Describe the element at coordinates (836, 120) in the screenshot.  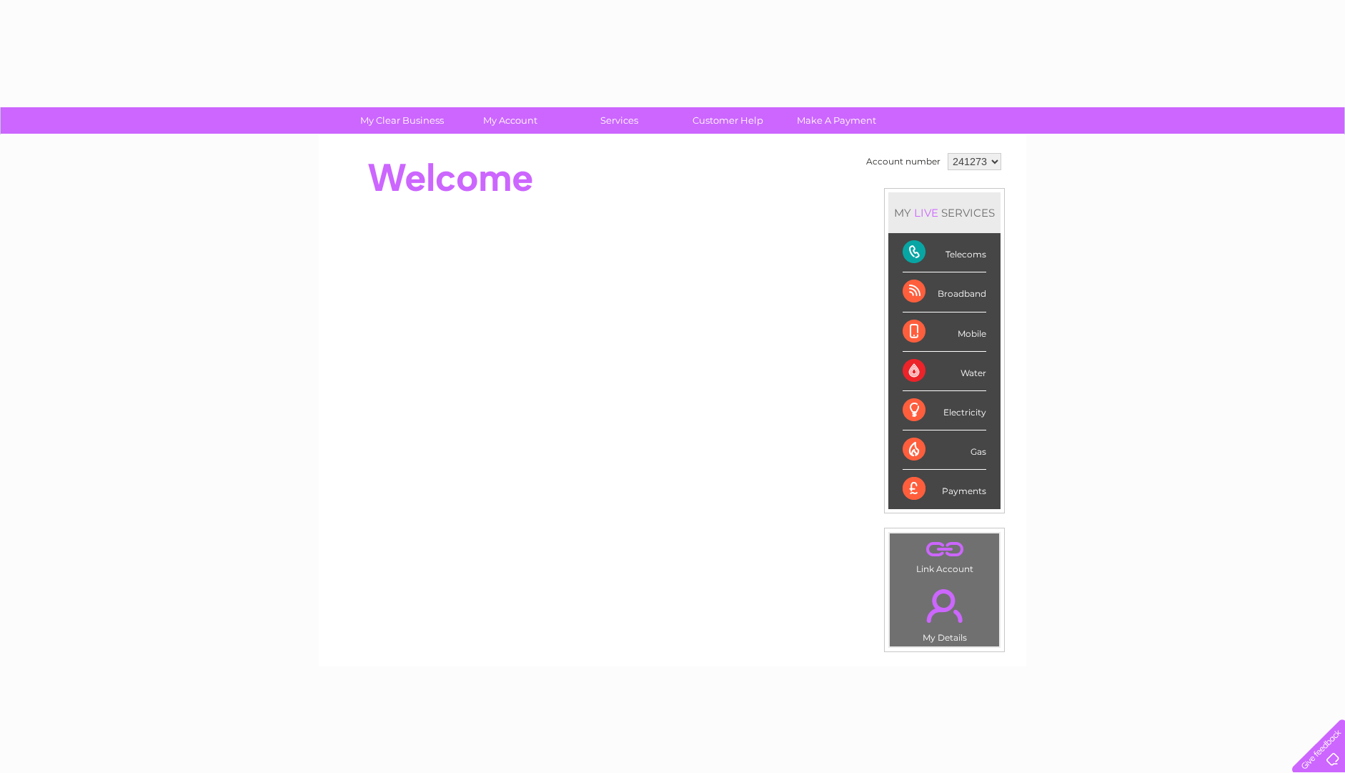
I see `a: Make A Payment` at that location.